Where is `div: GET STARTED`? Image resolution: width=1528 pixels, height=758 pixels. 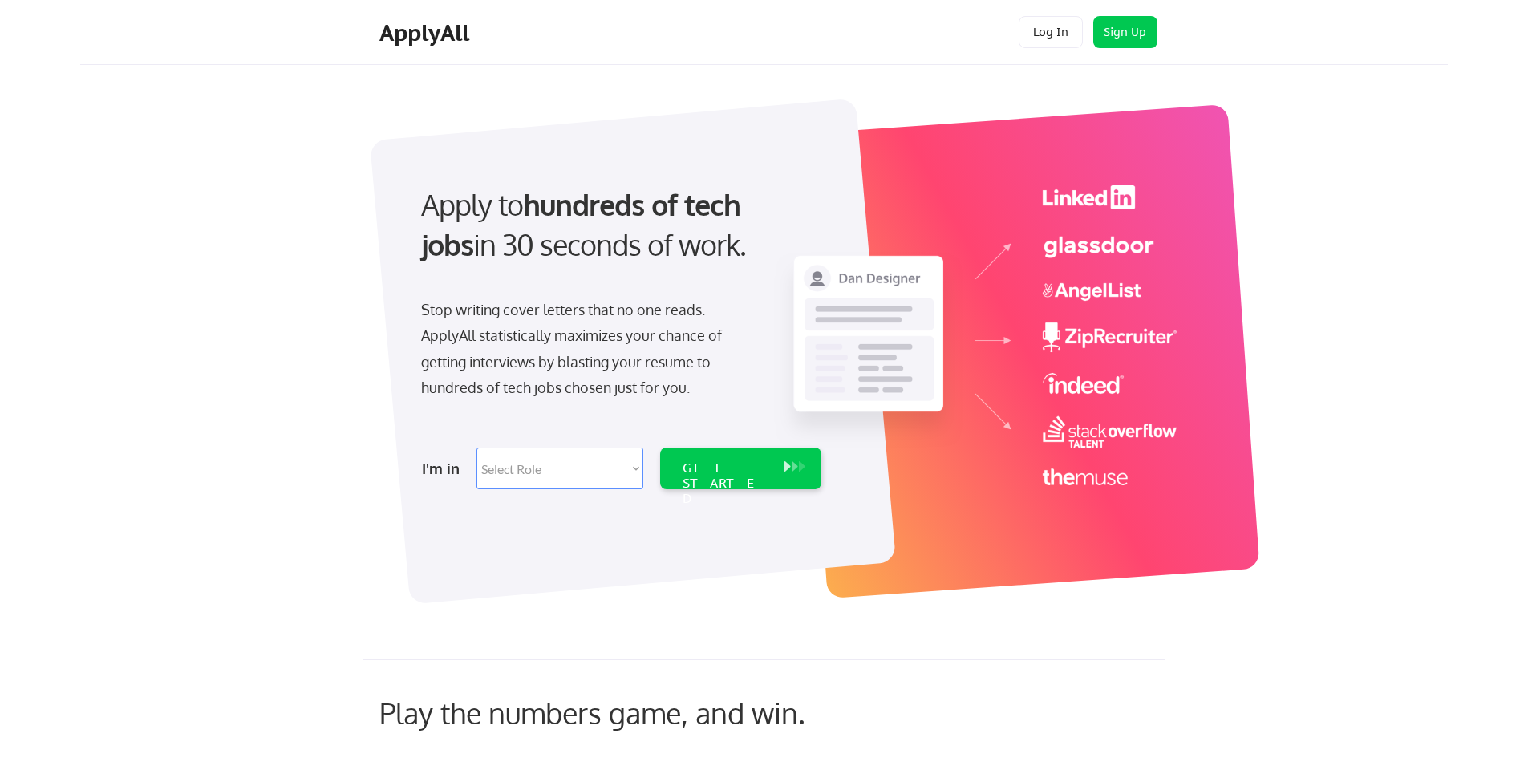
div: GET STARTED is located at coordinates (725, 484).